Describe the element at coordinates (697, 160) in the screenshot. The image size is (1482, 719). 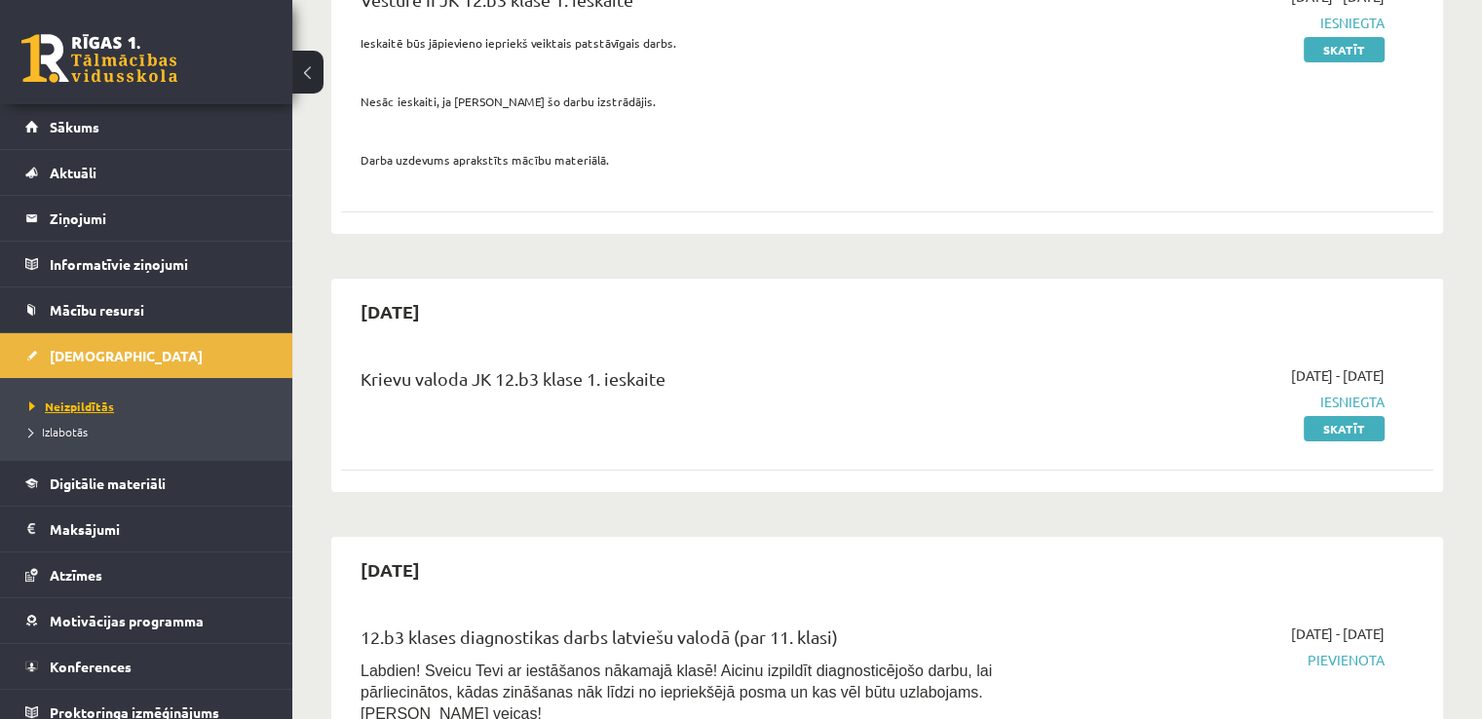
I see `p: Darba uzdevums aprakstīts mācību materiālā.` at that location.